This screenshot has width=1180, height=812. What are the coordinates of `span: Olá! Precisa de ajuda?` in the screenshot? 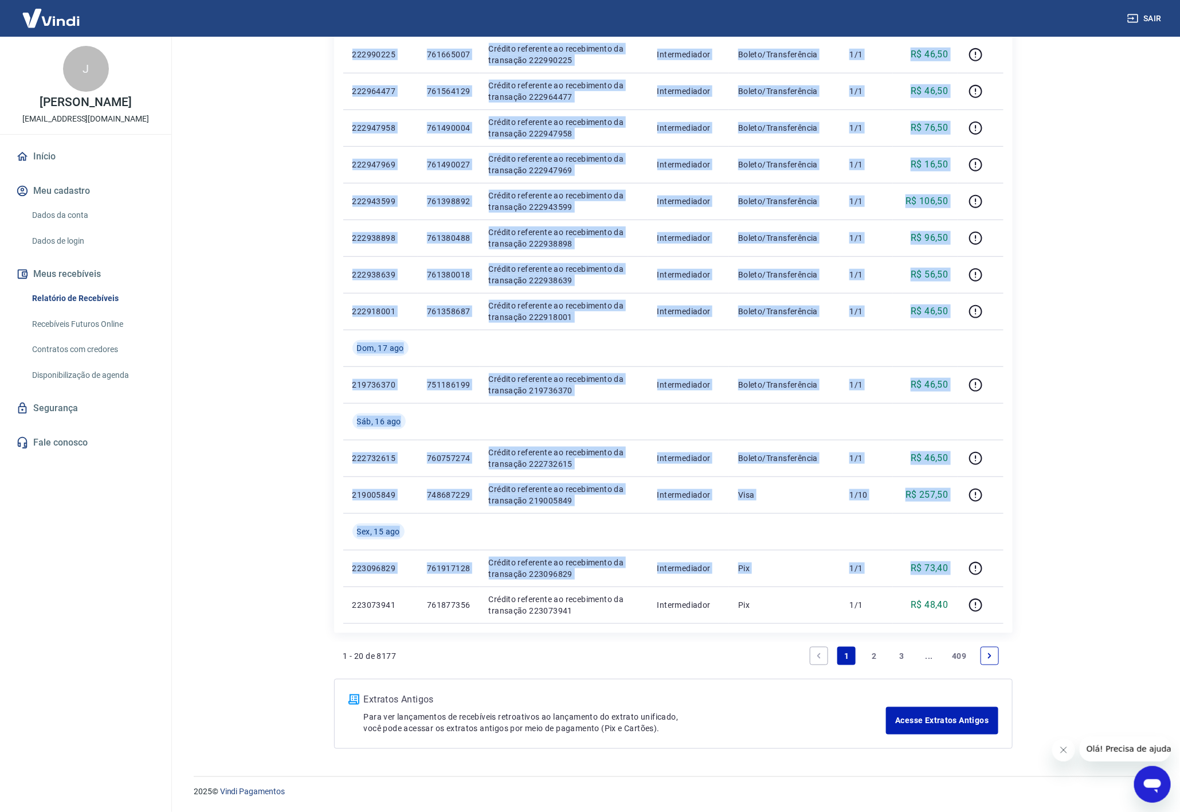 It's located at (52, 13).